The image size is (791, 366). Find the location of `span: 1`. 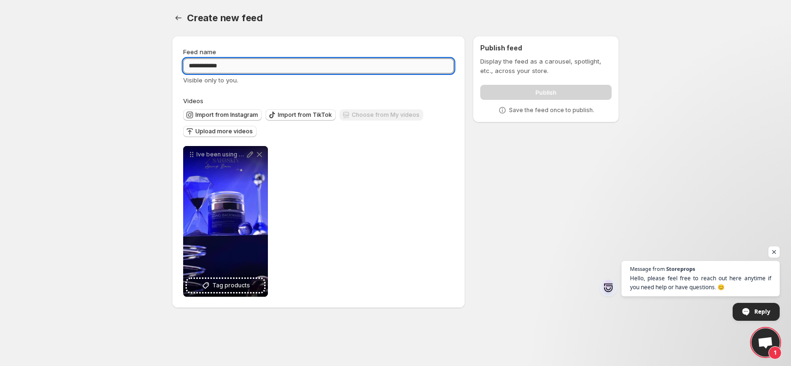

span: 1 is located at coordinates (775, 352).